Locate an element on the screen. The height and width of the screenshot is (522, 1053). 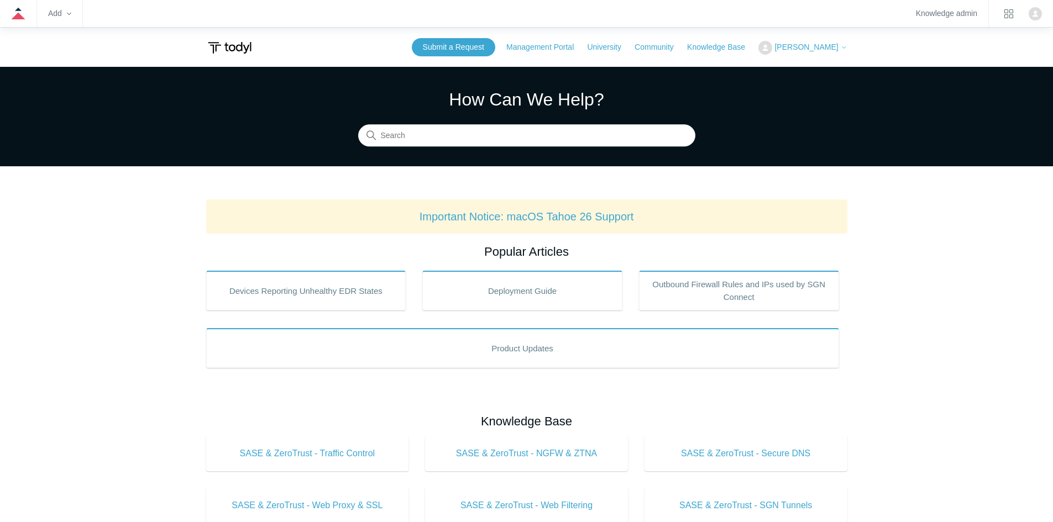
a: University is located at coordinates (609, 47).